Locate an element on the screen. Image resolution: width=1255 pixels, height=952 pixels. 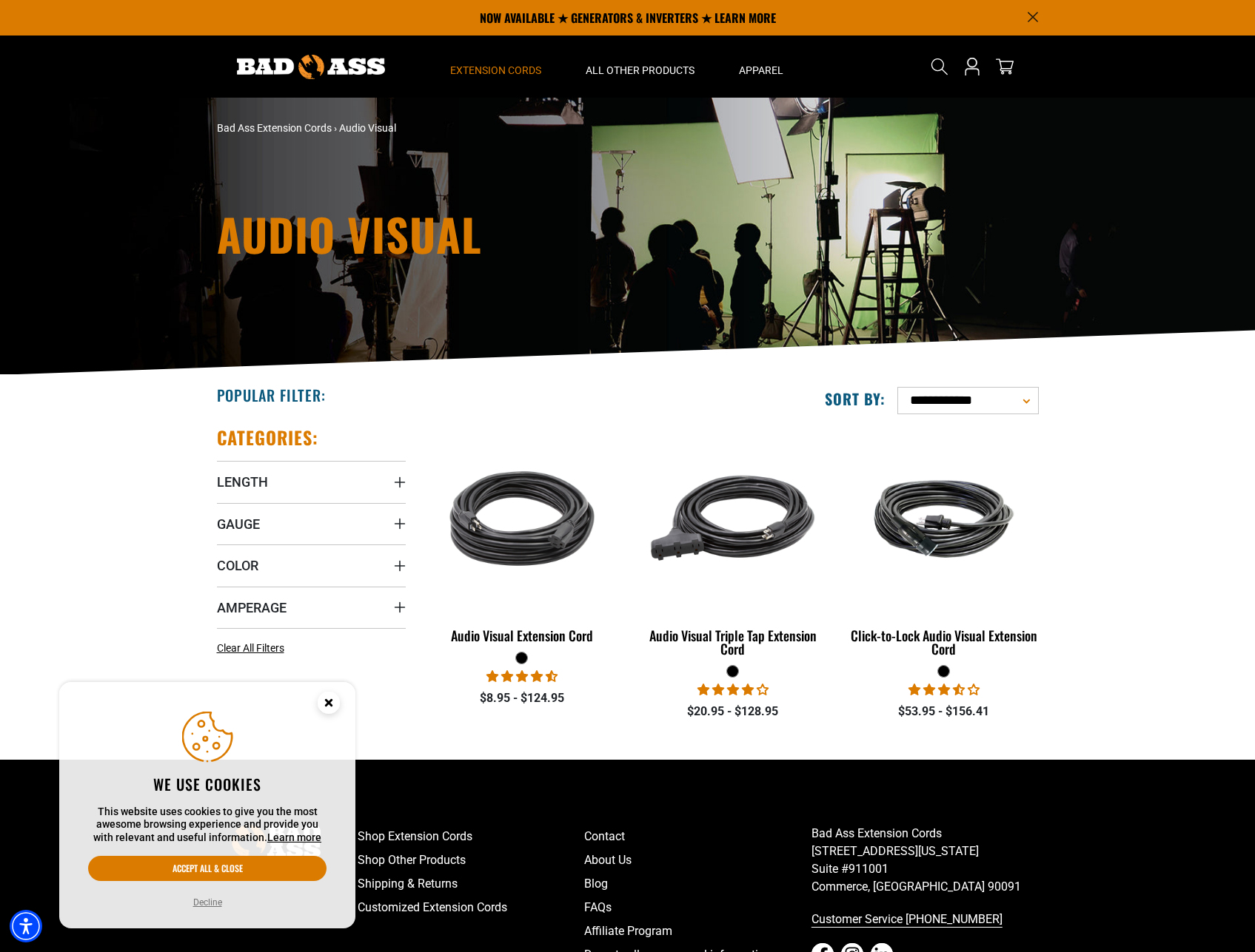
a: Shipping & Returns is located at coordinates (471, 884).